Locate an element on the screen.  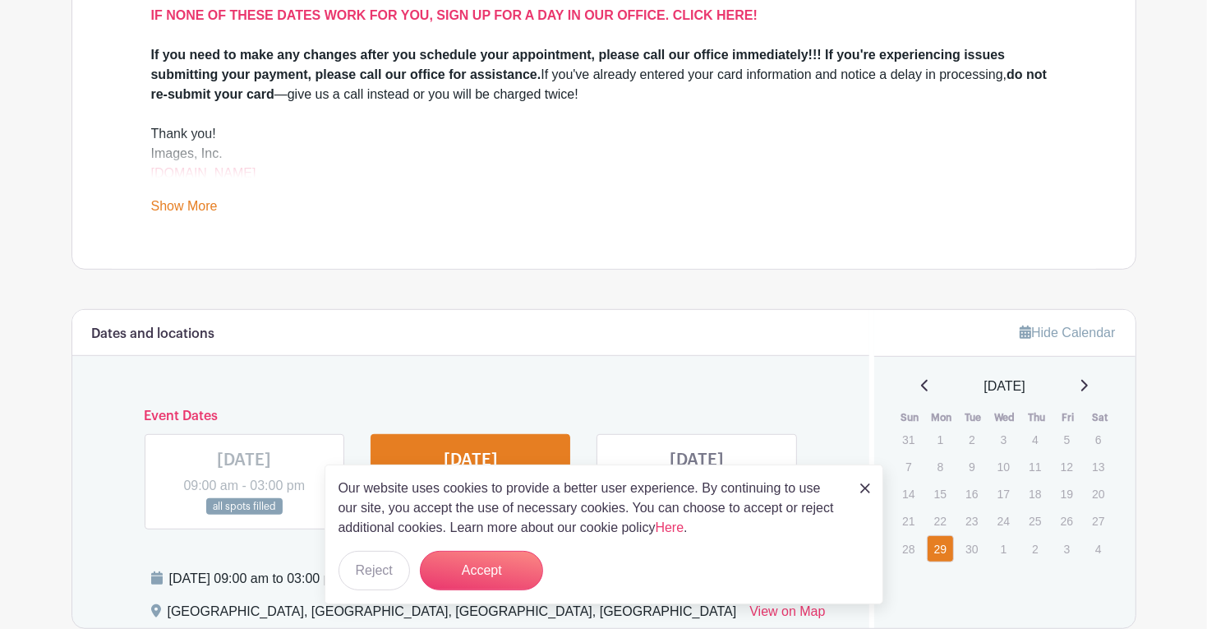
p: 24 is located at coordinates (1003, 520).